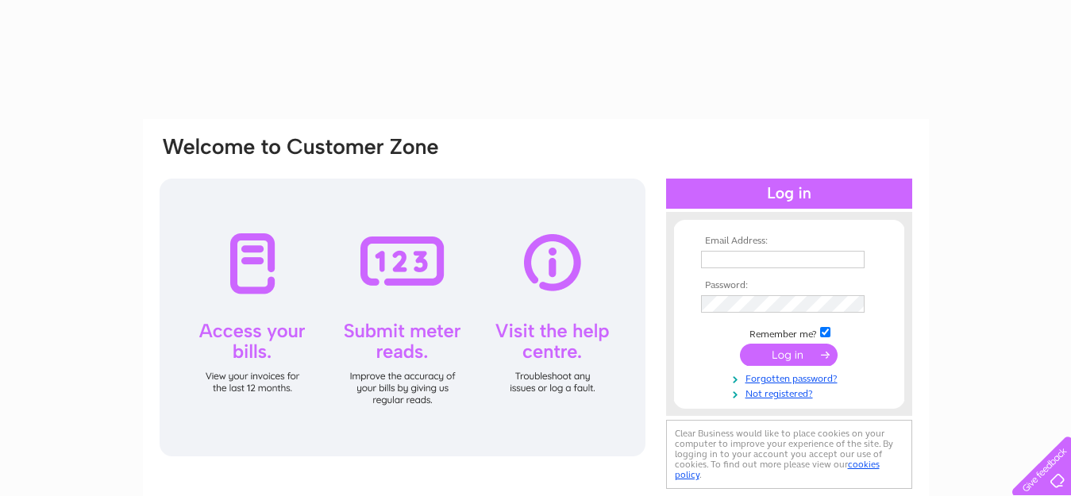 This screenshot has height=496, width=1071. I want to click on a: Forgotten password?, so click(791, 377).